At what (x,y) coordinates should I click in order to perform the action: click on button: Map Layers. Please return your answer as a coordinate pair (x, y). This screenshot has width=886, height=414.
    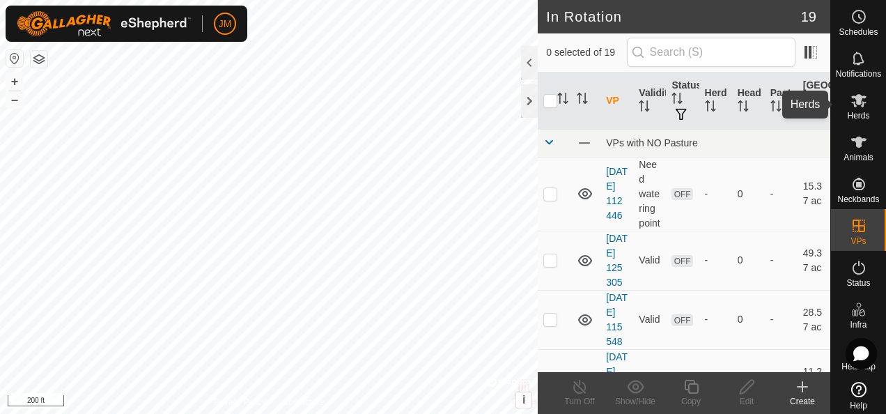
    Looking at the image, I should click on (39, 59).